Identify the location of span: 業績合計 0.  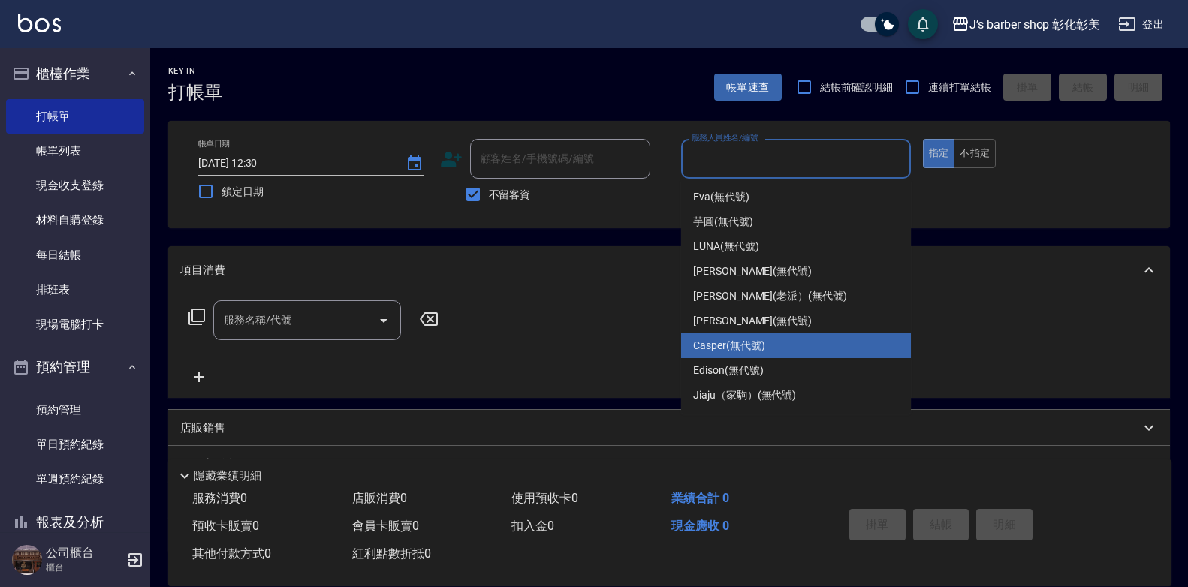
(700, 498).